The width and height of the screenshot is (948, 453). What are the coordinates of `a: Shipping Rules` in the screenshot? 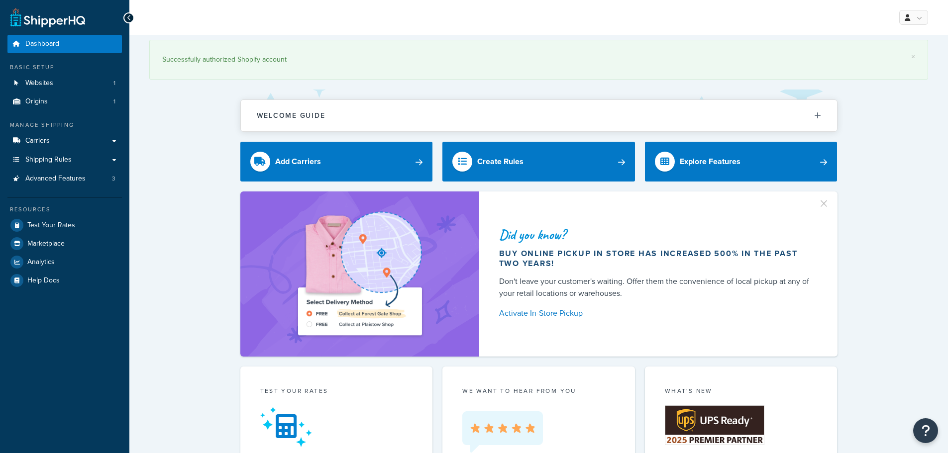 It's located at (65, 160).